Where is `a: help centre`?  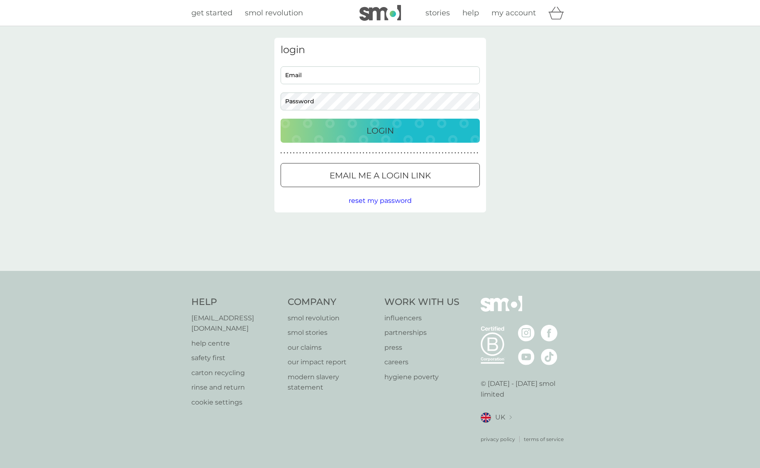 a: help centre is located at coordinates (235, 344).